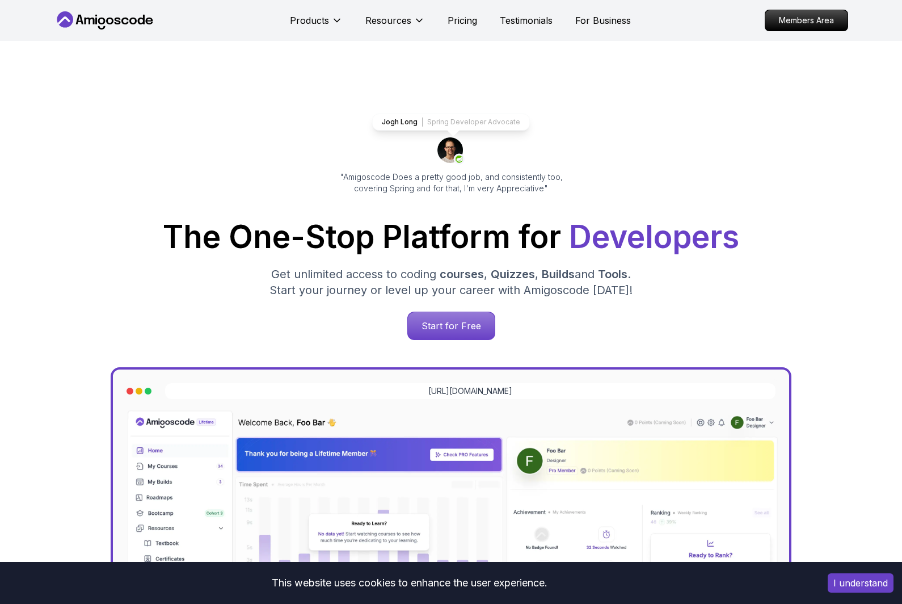 The image size is (902, 604). I want to click on p: Start for Free, so click(451, 326).